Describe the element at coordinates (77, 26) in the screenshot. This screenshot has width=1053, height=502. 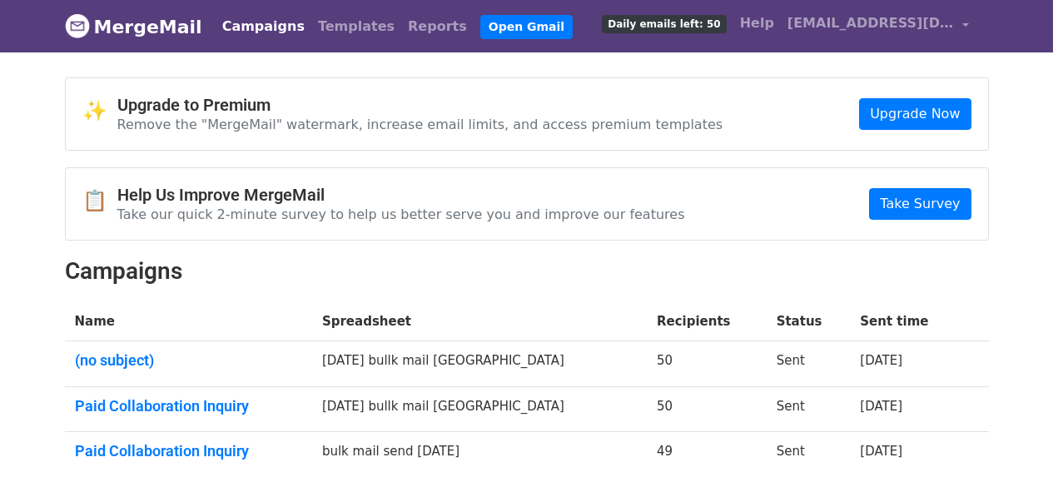
I see `img: MergeMail logo` at that location.